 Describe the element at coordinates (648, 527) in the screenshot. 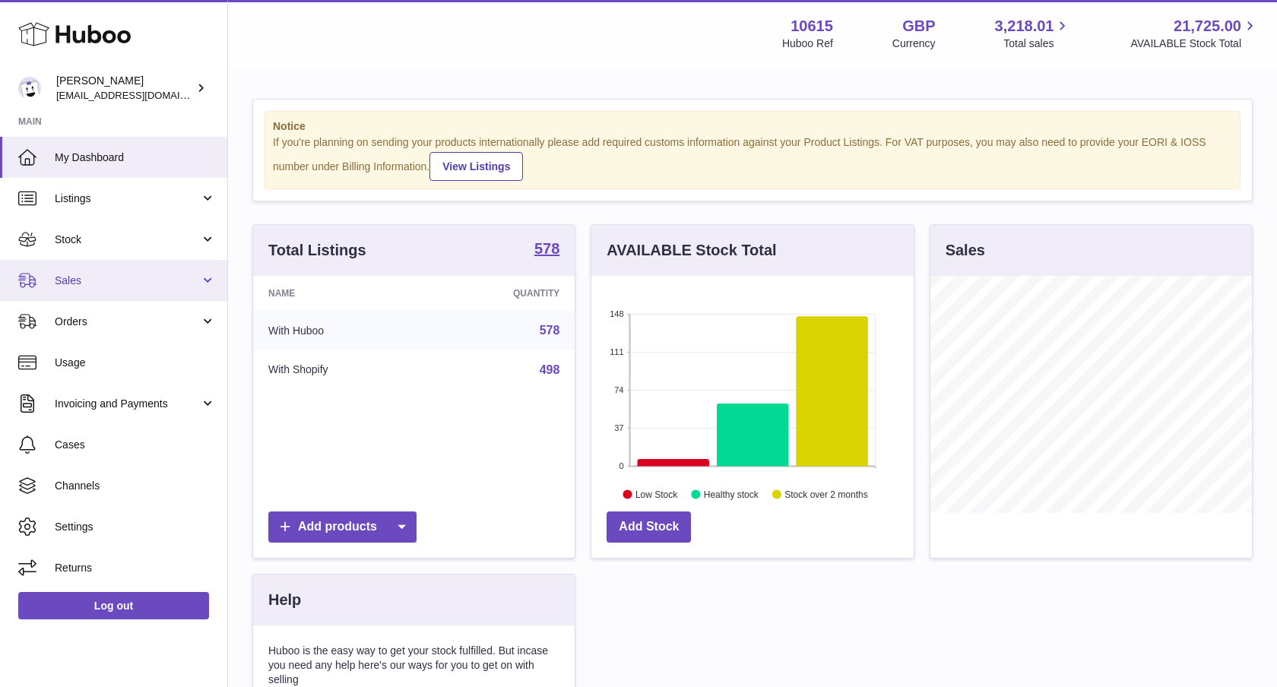

I see `a: Add Stock` at that location.